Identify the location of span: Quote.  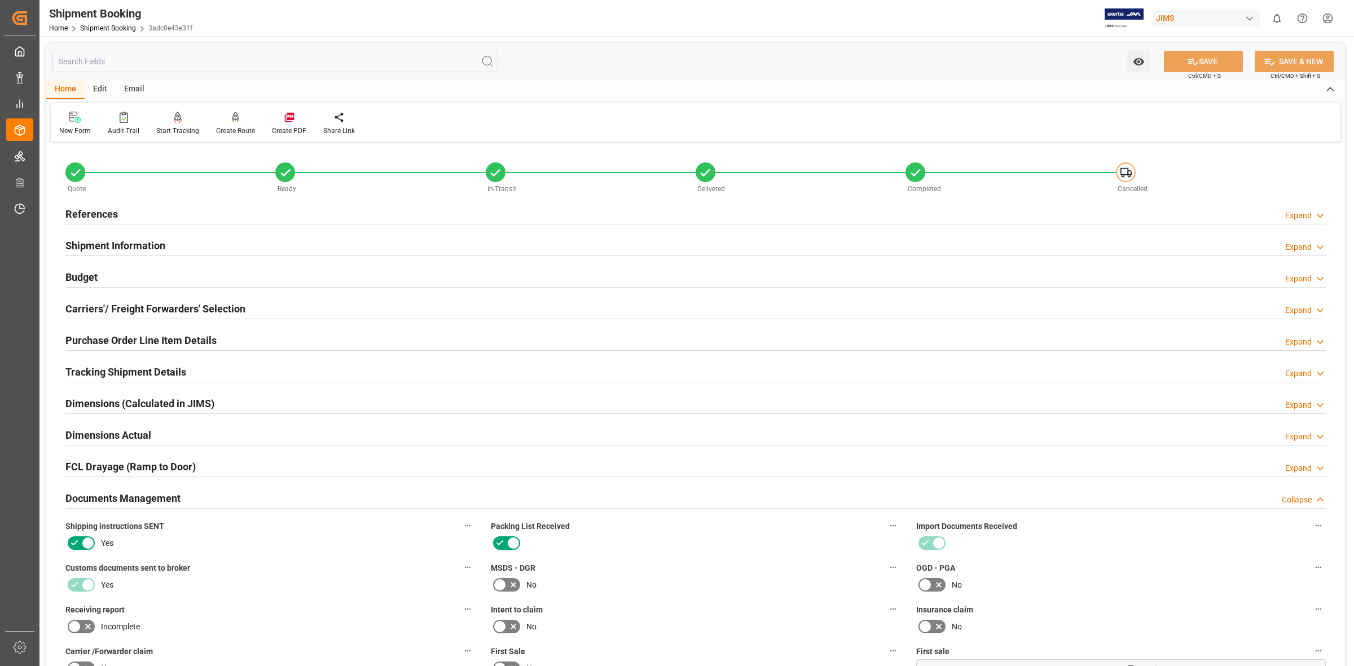
(77, 189).